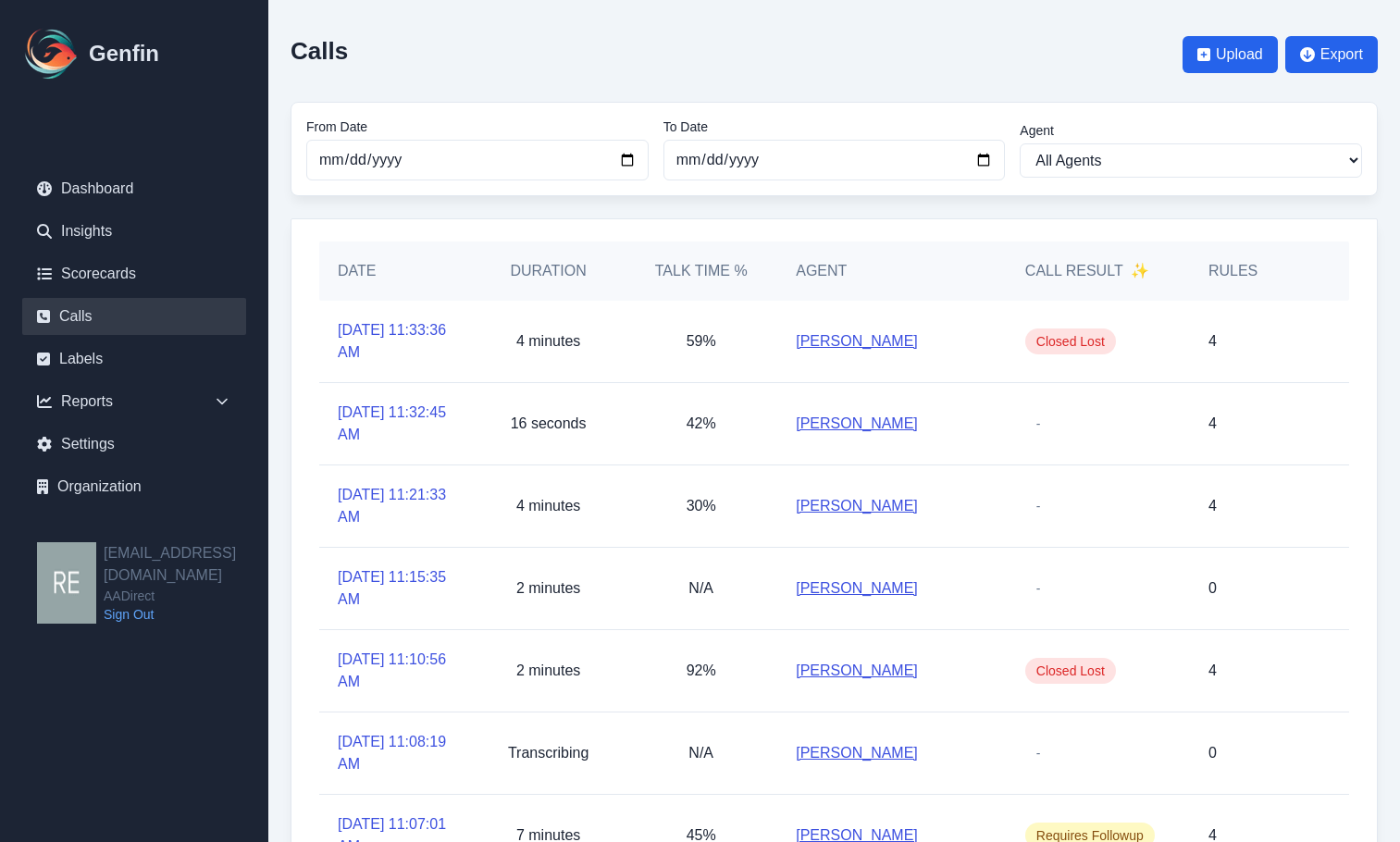 This screenshot has width=1400, height=842. I want to click on p: 59%, so click(701, 341).